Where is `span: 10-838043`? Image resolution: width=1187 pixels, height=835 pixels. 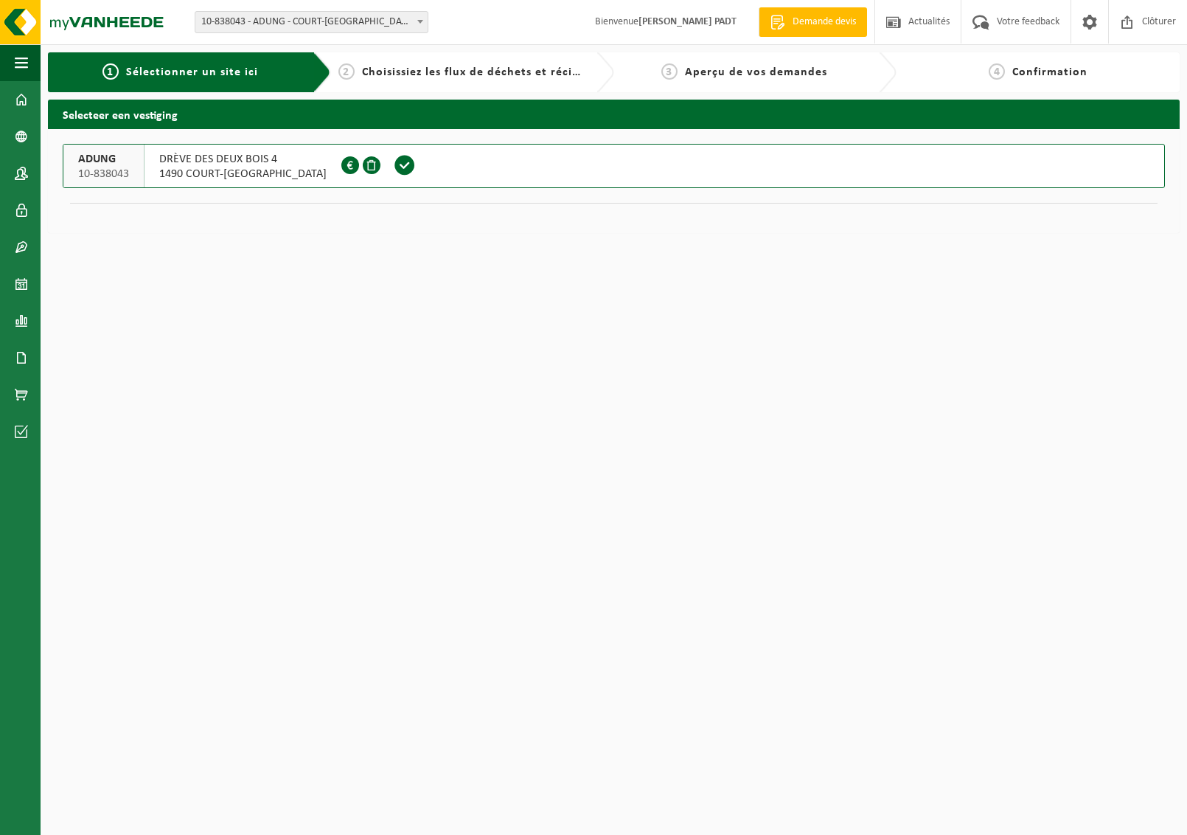 span: 10-838043 is located at coordinates (103, 174).